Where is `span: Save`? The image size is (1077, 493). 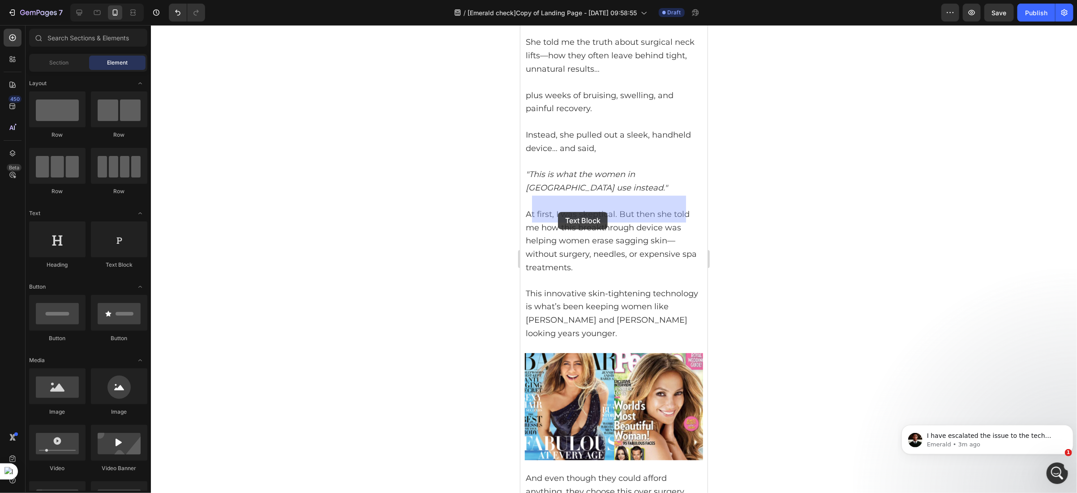 span: Save is located at coordinates (999, 13).